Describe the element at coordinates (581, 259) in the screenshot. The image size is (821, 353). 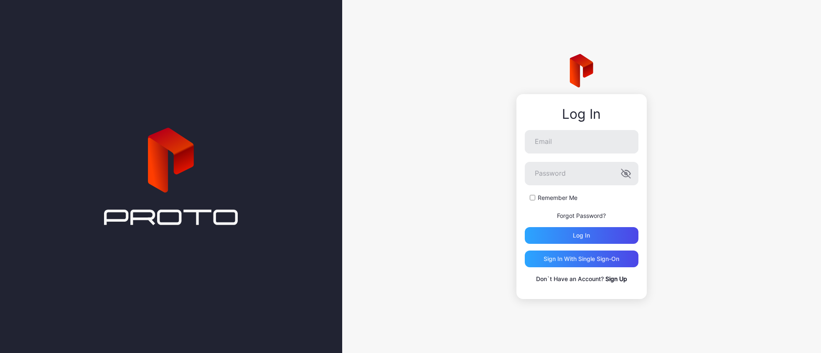
I see `div: Sign in With Single Sign-On` at that location.